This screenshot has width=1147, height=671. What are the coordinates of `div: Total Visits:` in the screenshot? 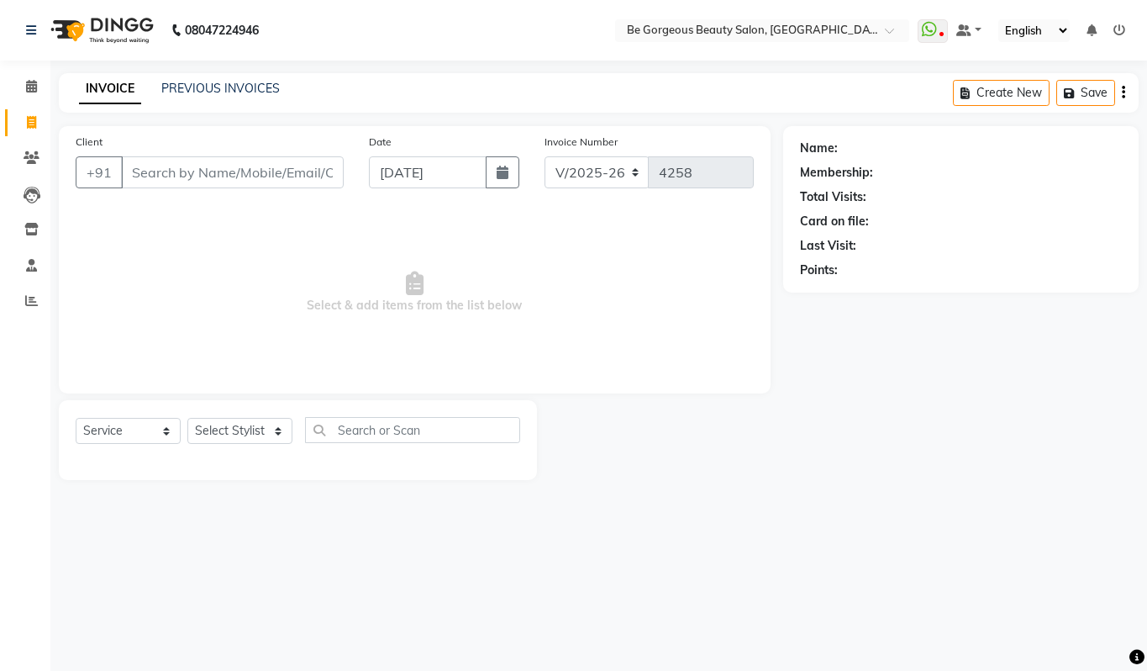 It's located at (833, 197).